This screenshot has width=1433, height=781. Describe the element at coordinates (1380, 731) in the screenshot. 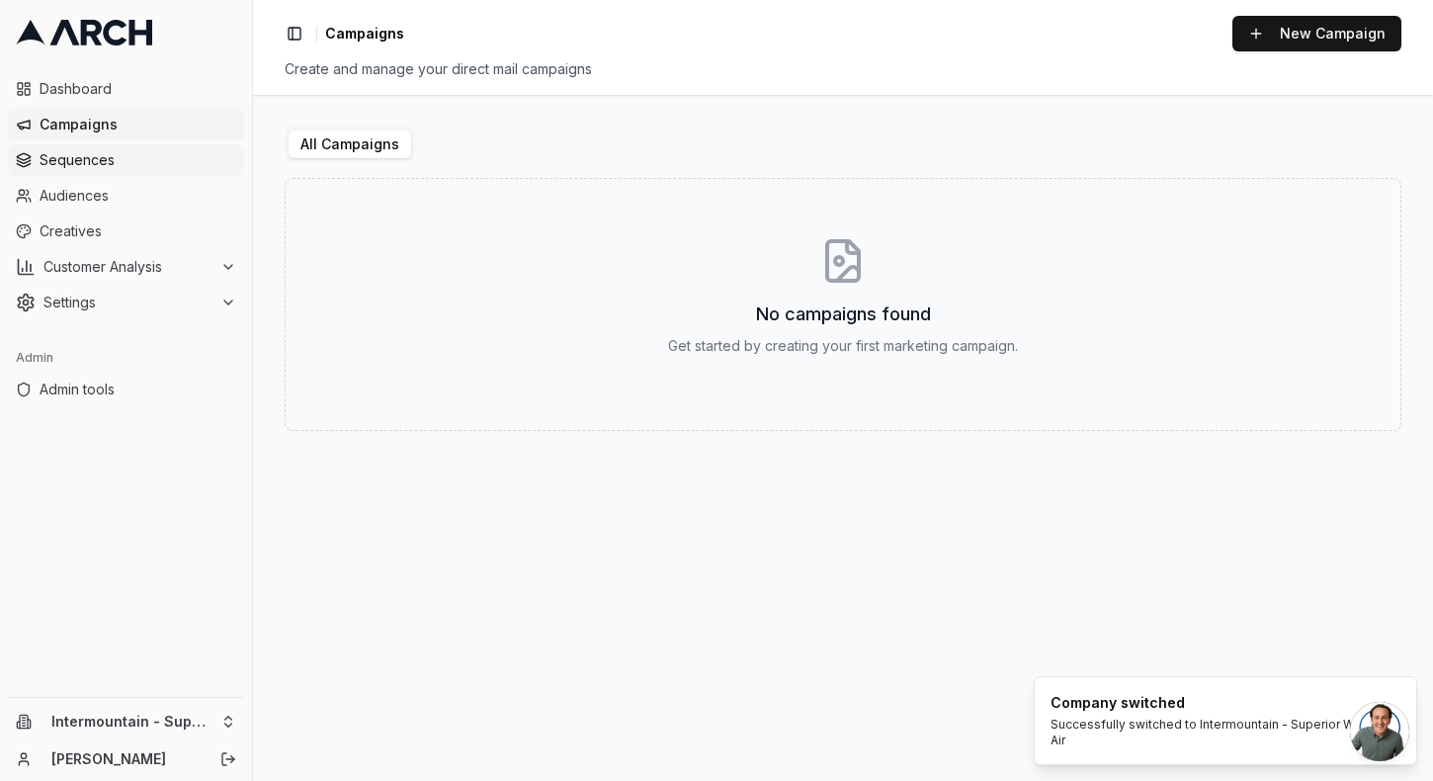

I see `a: Open chat` at that location.